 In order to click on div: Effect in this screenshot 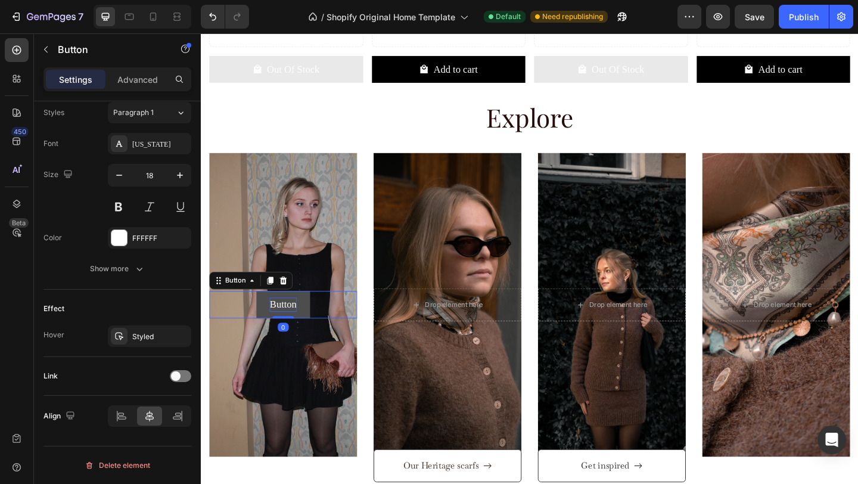, I will do `click(54, 308)`.